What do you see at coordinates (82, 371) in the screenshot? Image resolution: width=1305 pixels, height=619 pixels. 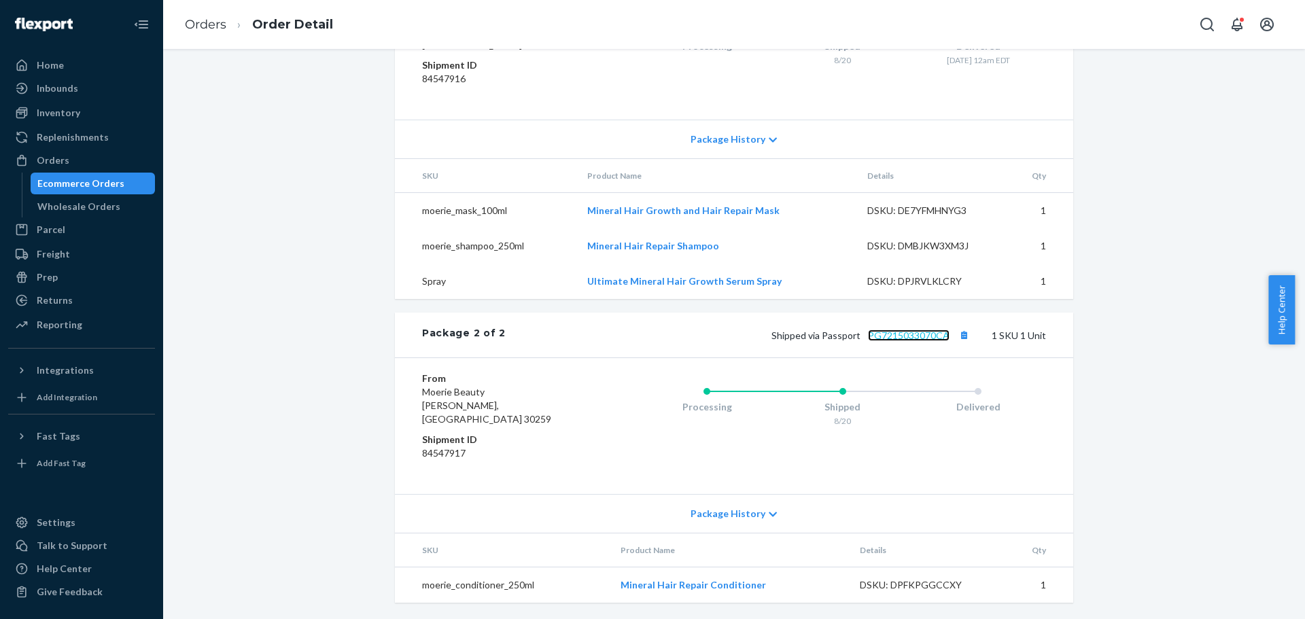 I see `button: Integrations` at bounding box center [82, 371].